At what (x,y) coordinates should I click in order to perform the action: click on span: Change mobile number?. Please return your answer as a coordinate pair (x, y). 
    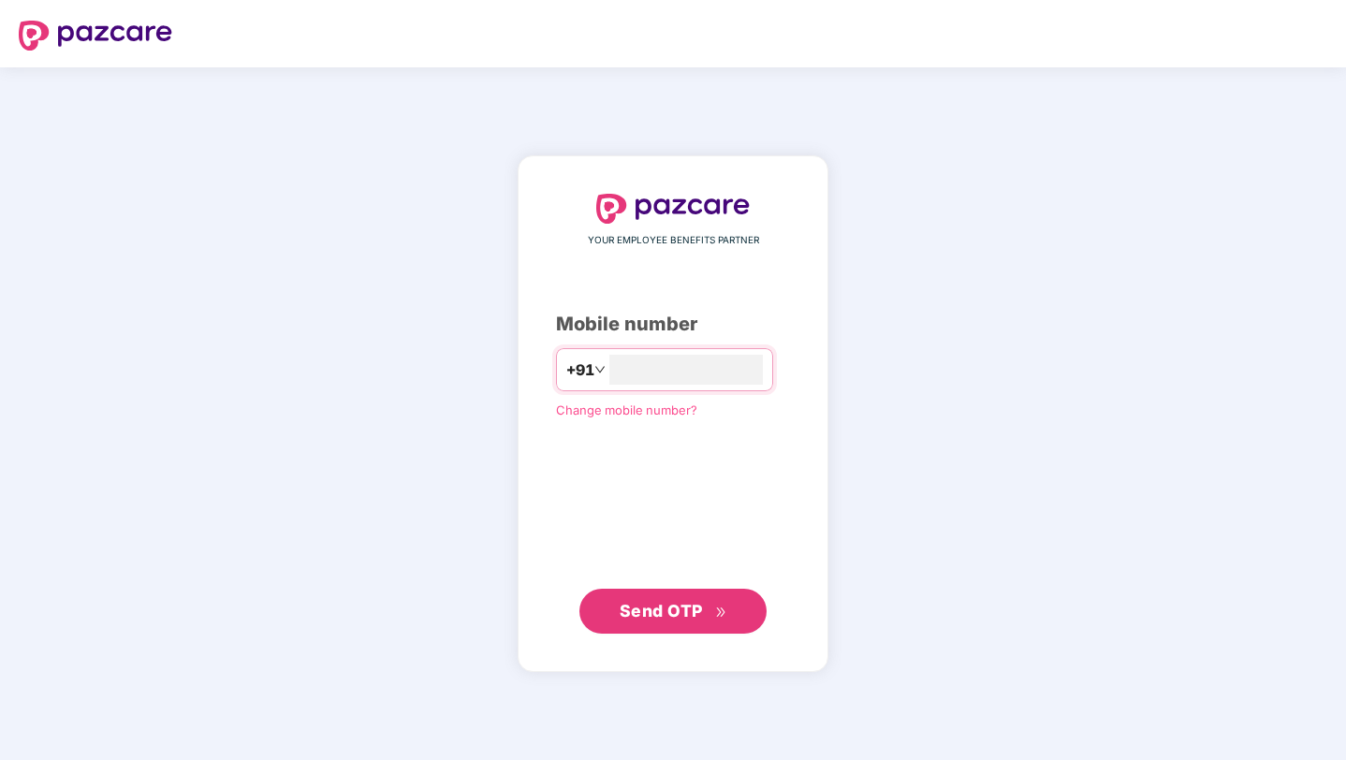
    Looking at the image, I should click on (626, 410).